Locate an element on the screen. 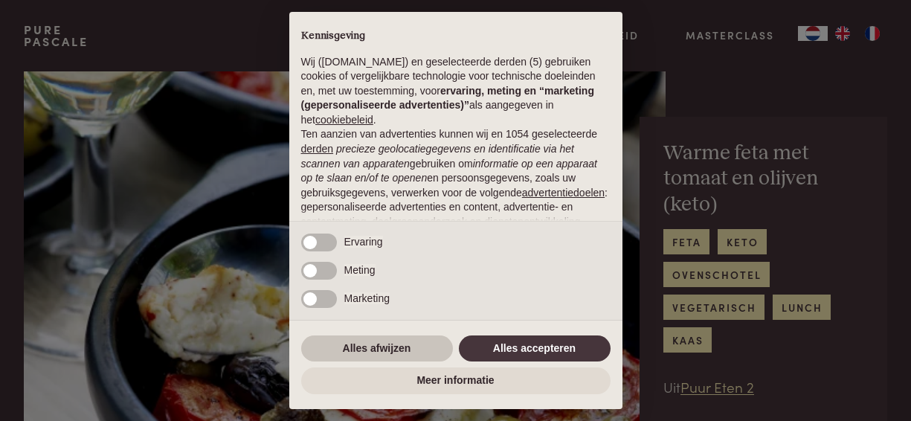 Image resolution: width=911 pixels, height=421 pixels. button: advertentiedoelen is located at coordinates (563, 193).